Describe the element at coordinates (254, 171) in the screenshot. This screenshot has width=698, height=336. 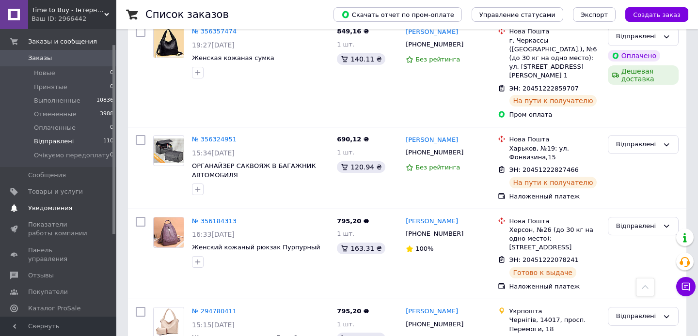
I see `a: ОРГАНАЙЗЕР САКВОЯЖ В БАГАЖНИК АВТОМОБИЛЯ` at that location.